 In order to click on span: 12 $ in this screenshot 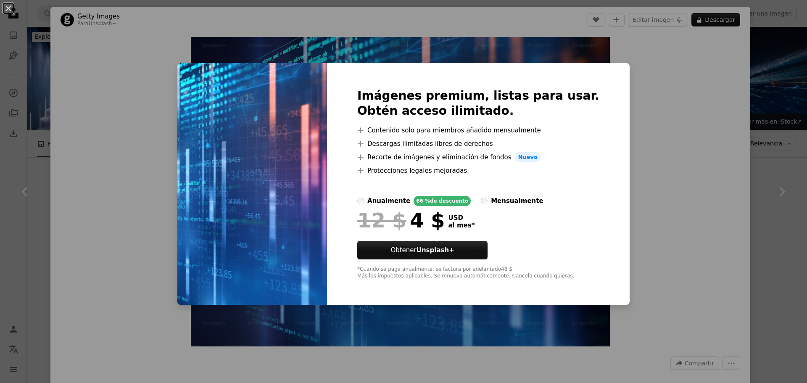, I will do `click(382, 220)`.